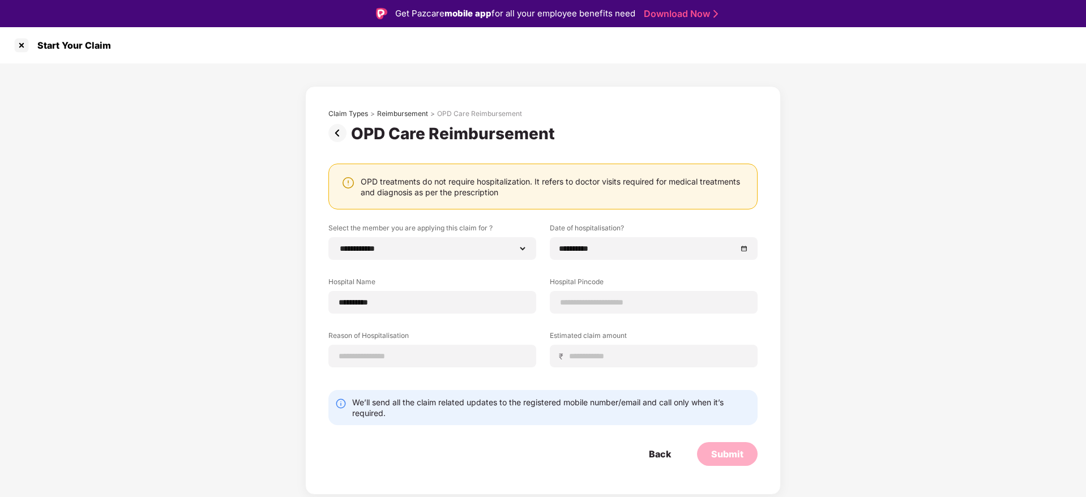  Describe the element at coordinates (432, 284) in the screenshot. I see `label: Hospital Name` at that location.